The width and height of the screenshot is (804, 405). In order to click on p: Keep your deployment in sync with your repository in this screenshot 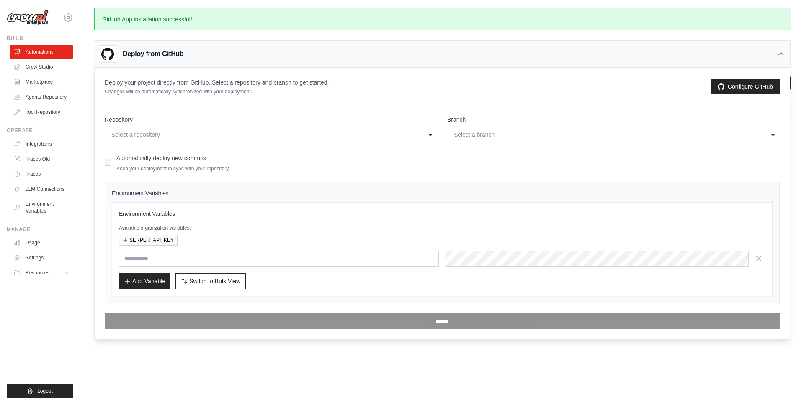, I will do `click(172, 169)`.